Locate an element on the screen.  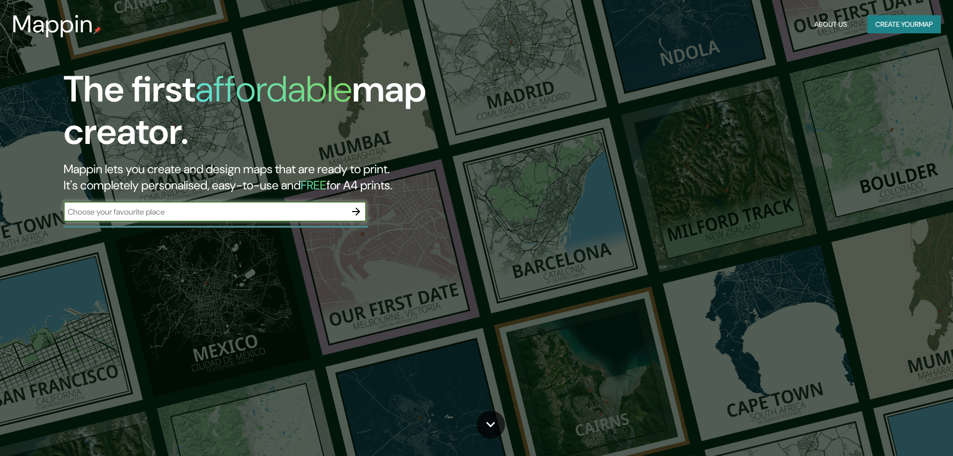
h1: The first map creator. is located at coordinates (302, 115).